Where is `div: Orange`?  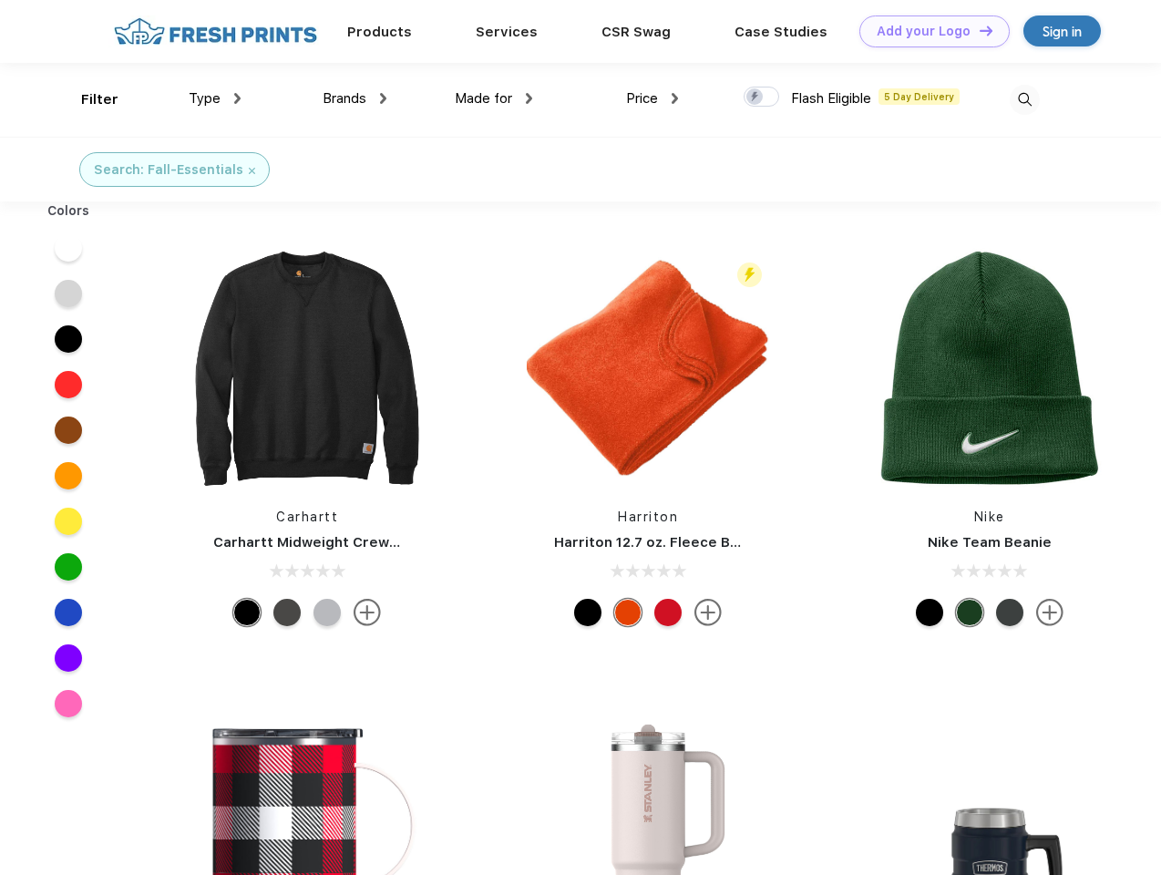
div: Orange is located at coordinates (628, 613).